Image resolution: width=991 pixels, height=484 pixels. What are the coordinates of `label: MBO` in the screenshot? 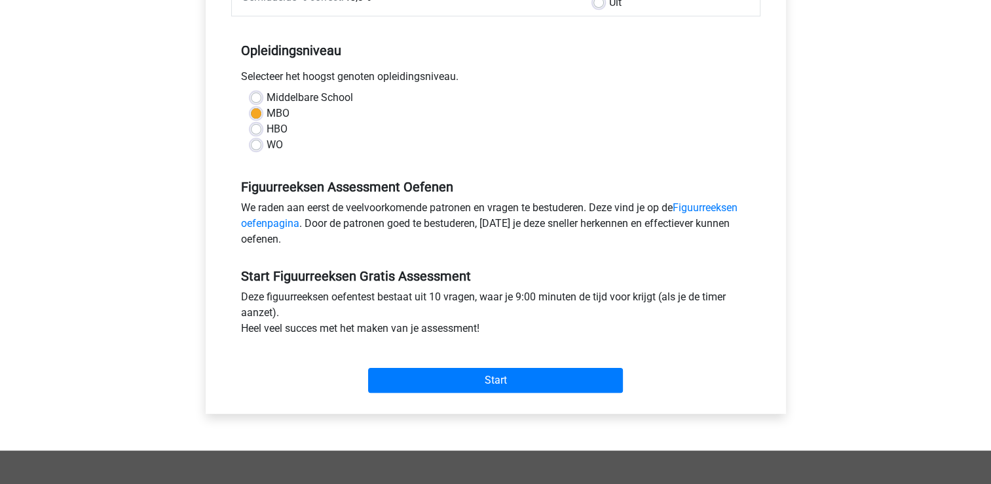 It's located at (278, 113).